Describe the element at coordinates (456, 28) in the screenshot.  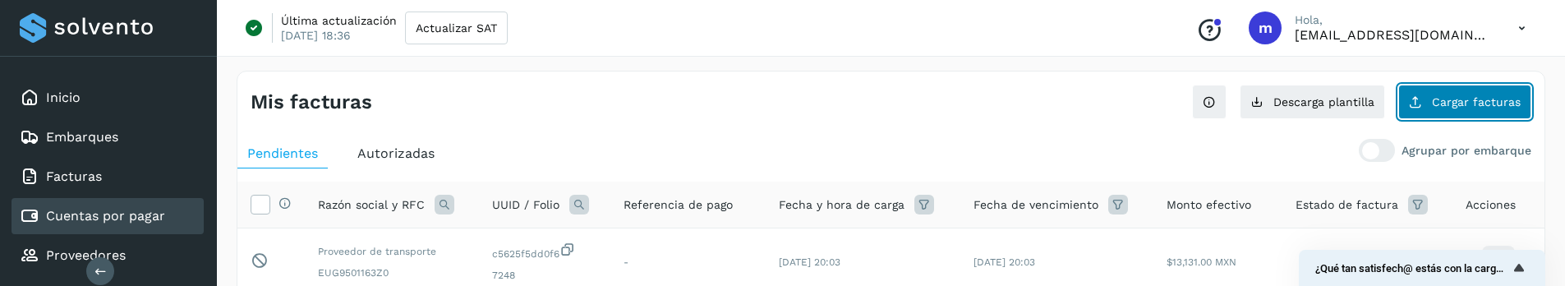
I see `span: Actualizar SAT` at that location.